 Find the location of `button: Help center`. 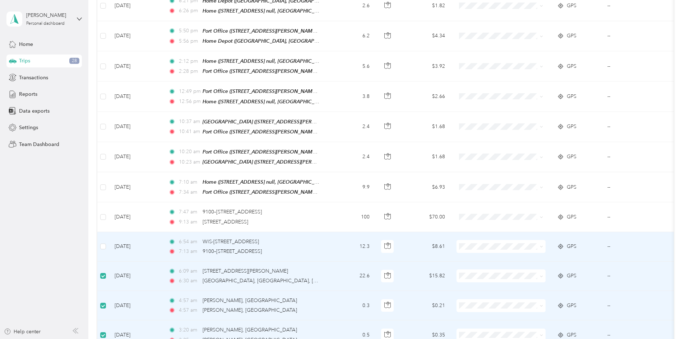

button: Help center is located at coordinates (22, 332).